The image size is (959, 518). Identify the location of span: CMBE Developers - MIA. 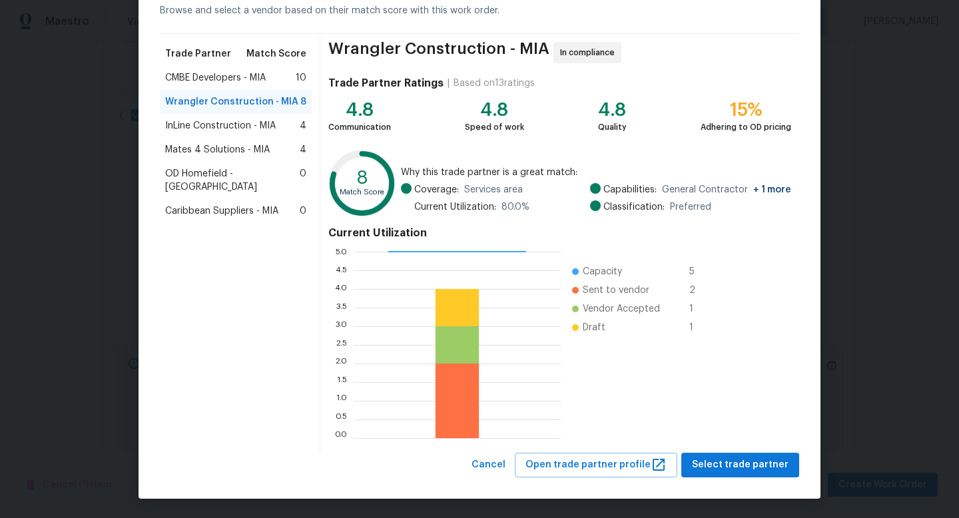
(215, 78).